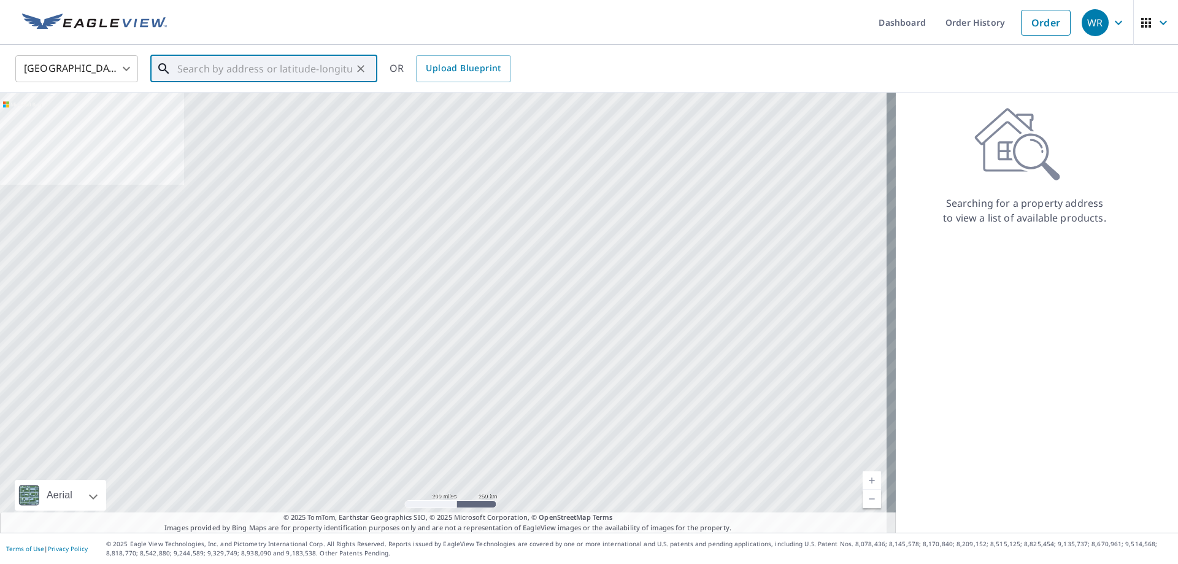  Describe the element at coordinates (68, 549) in the screenshot. I see `a: Privacy Policy` at that location.